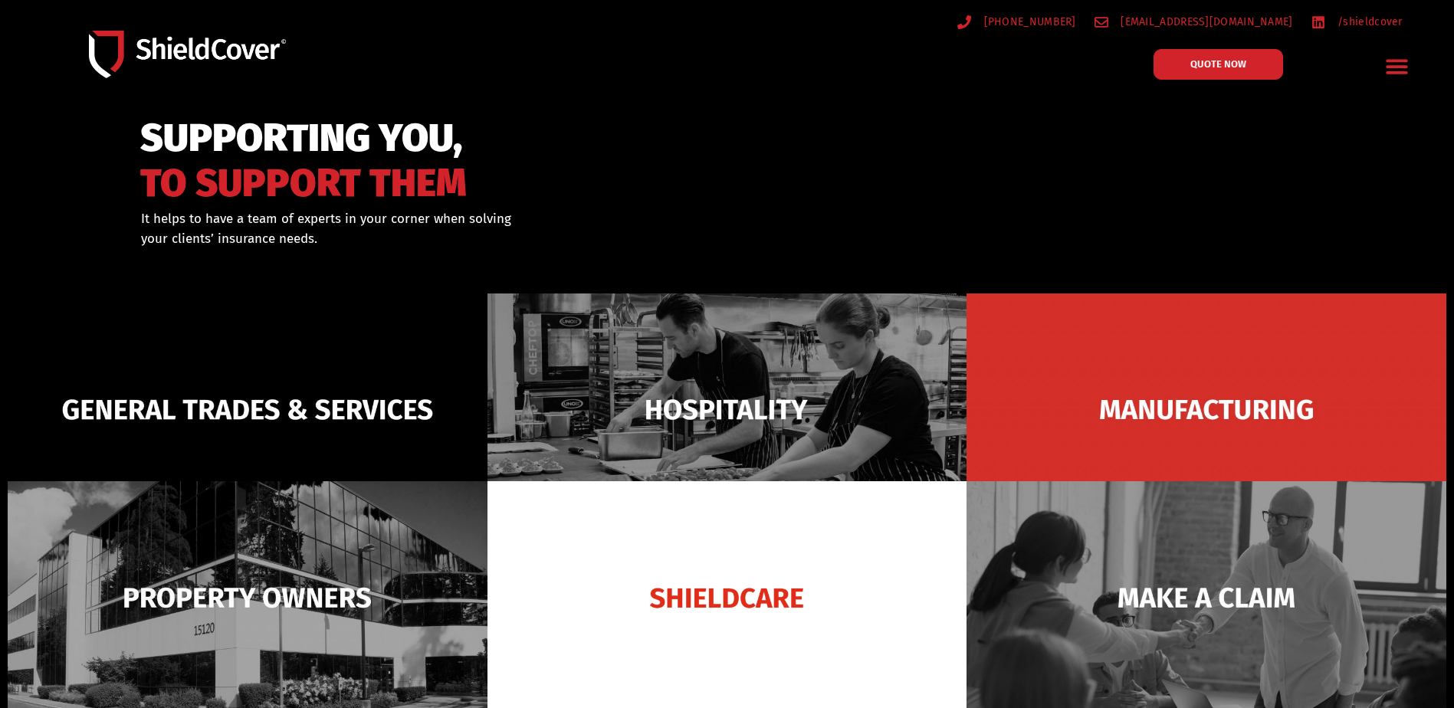 This screenshot has height=708, width=1454. I want to click on span: /shieldcover, so click(1368, 21).